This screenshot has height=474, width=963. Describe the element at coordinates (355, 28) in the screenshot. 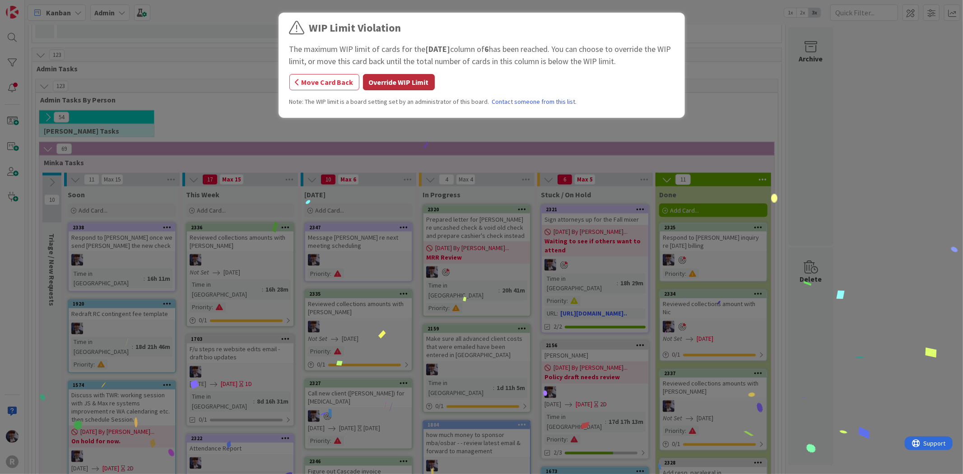

I see `div: WIP Limit Violation` at that location.